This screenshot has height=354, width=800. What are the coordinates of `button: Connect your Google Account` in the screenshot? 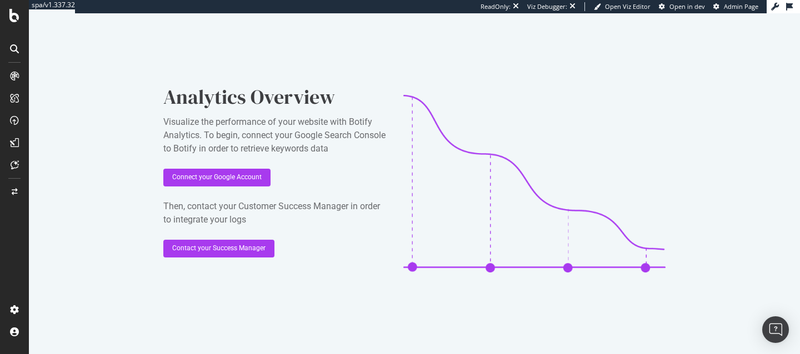 It's located at (217, 178).